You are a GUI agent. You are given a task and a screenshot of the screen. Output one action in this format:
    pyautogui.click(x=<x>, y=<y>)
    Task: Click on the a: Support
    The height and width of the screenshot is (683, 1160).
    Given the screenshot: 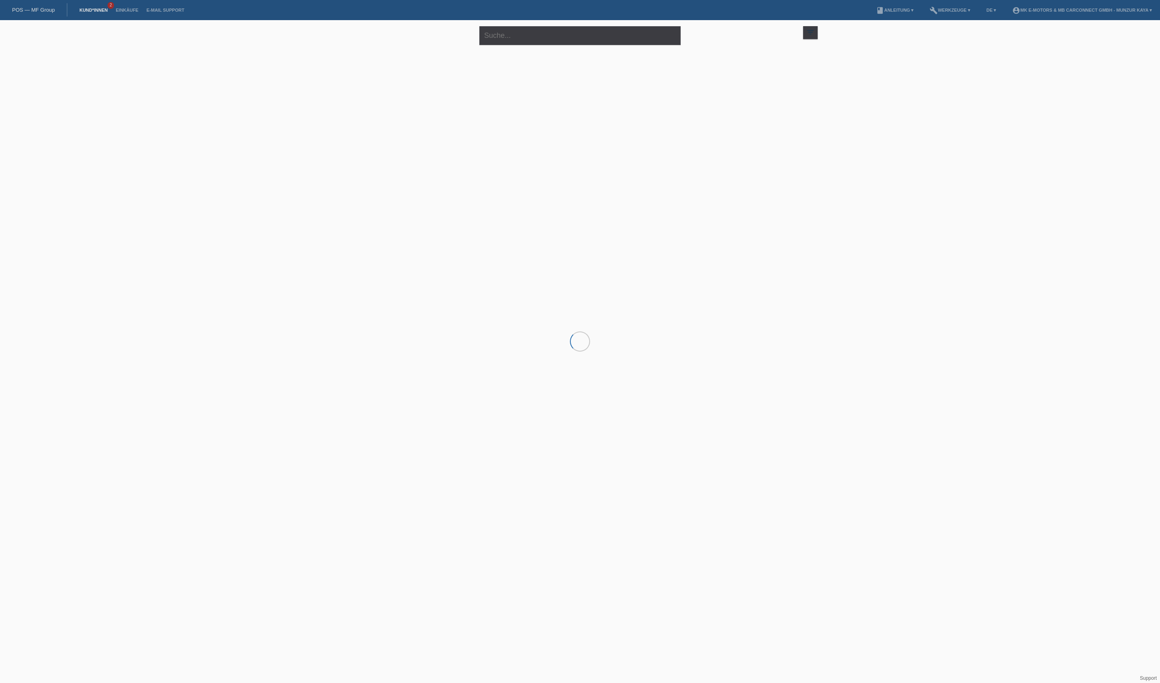 What is the action you would take?
    pyautogui.click(x=1148, y=678)
    